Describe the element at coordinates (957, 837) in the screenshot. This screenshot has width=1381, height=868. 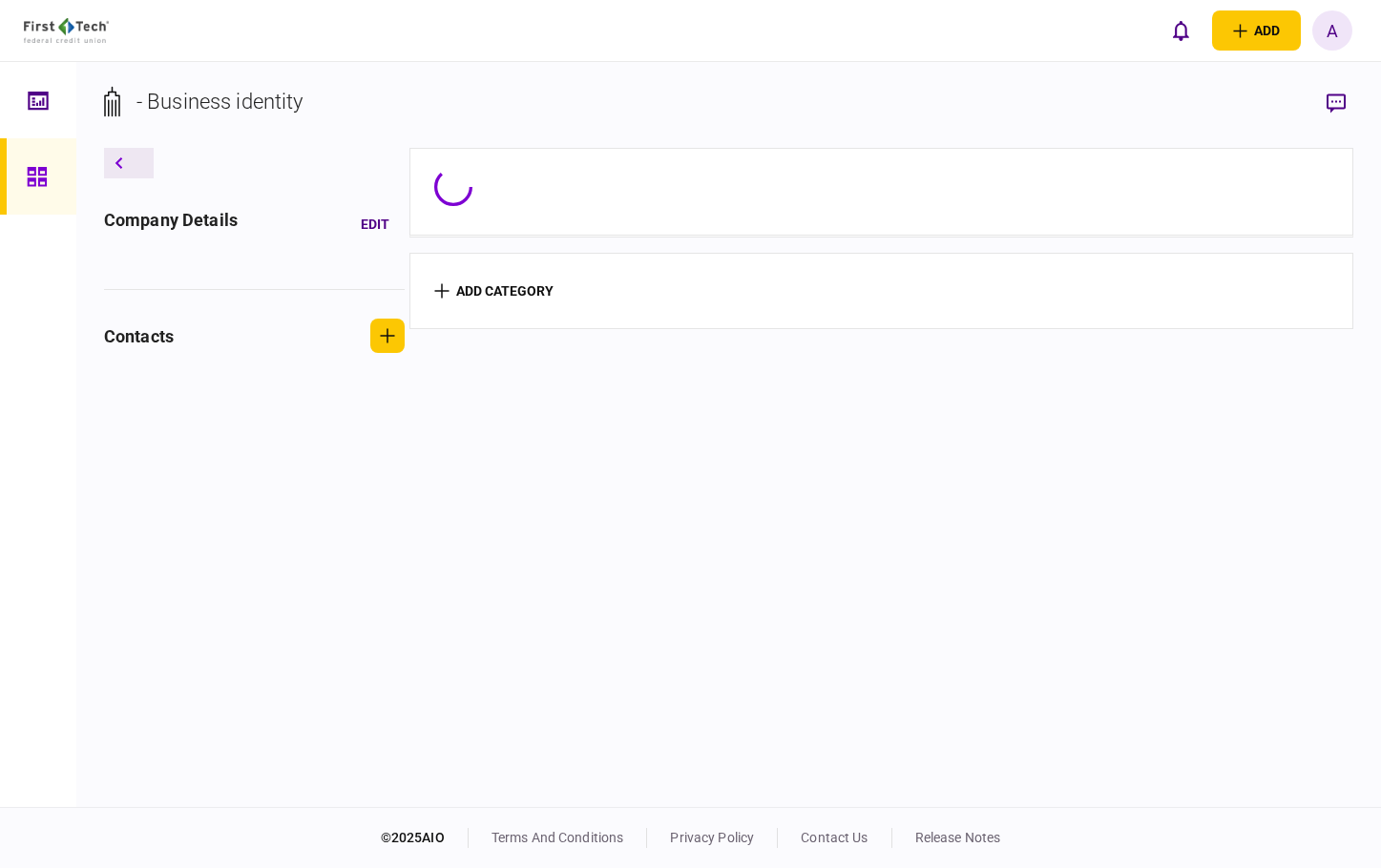
I see `a: release notes` at that location.